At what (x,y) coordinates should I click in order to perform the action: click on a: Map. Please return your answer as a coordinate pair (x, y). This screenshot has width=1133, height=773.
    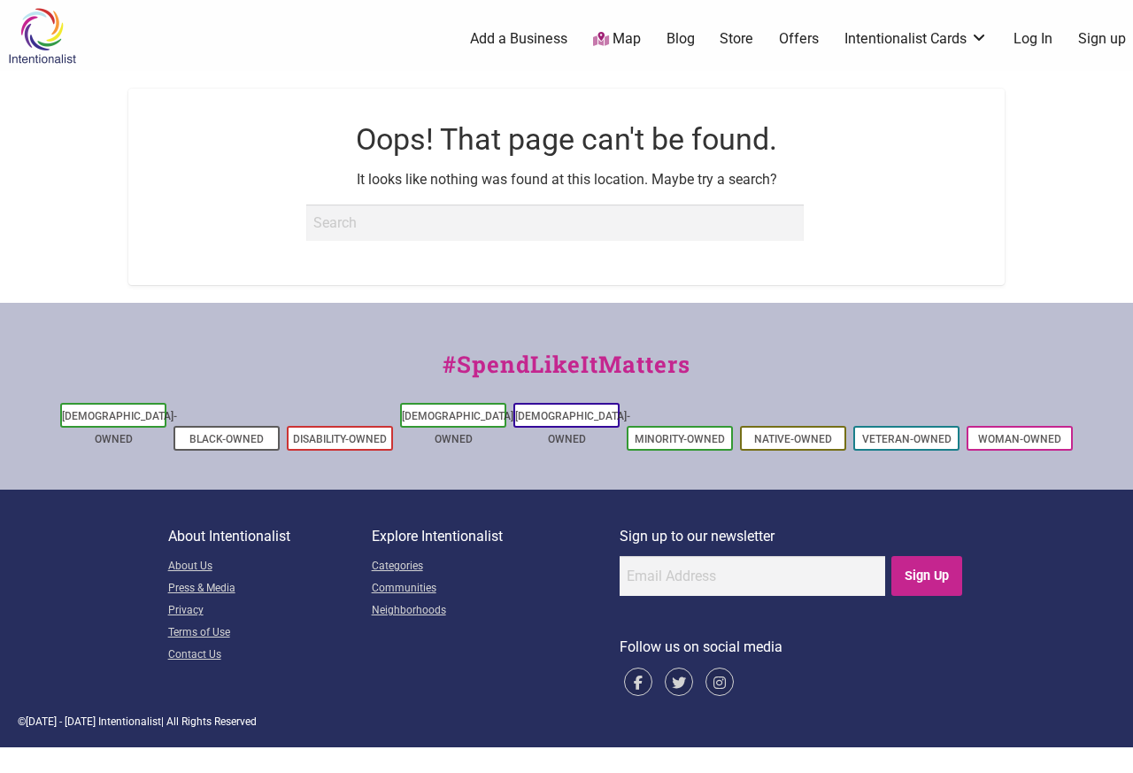
    Looking at the image, I should click on (617, 39).